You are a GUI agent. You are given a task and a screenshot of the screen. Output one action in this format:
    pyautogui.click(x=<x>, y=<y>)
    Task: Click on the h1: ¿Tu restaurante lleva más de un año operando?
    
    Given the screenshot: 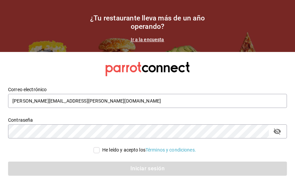 What is the action you would take?
    pyautogui.click(x=148, y=22)
    